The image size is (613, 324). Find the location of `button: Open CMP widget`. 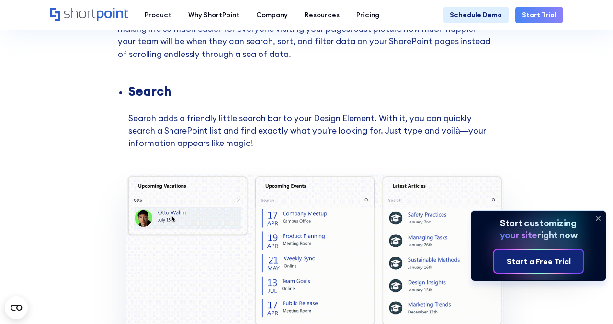

button: Open CMP widget is located at coordinates (16, 308).